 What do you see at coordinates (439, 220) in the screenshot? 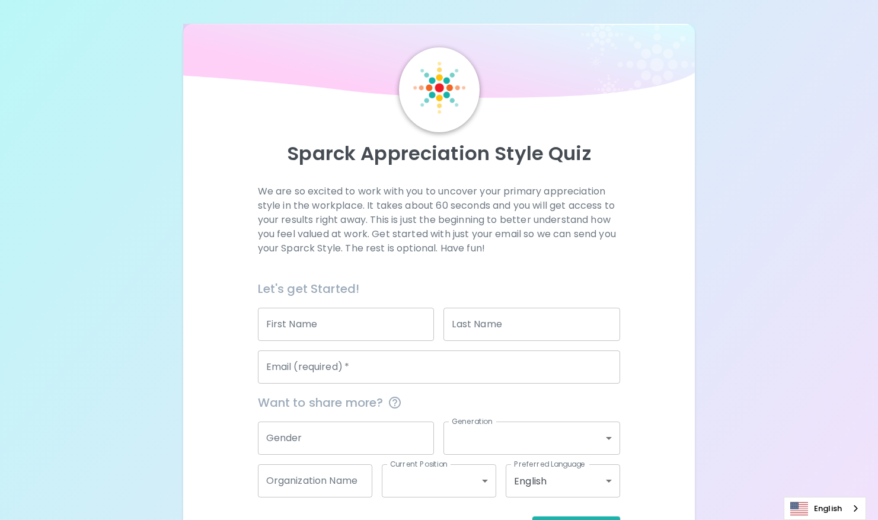
I see `p: We are so excited to work with you to uncover your primary appreciation style in the workplace. I...` at bounding box center [439, 220].